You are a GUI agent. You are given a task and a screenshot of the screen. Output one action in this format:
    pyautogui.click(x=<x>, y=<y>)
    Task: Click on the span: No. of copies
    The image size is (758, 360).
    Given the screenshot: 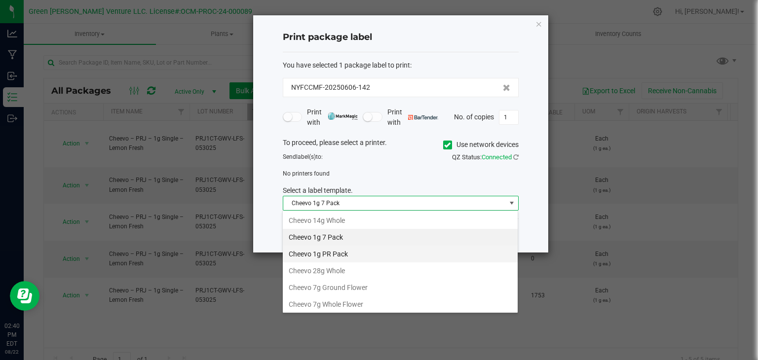 What is the action you would take?
    pyautogui.click(x=474, y=117)
    